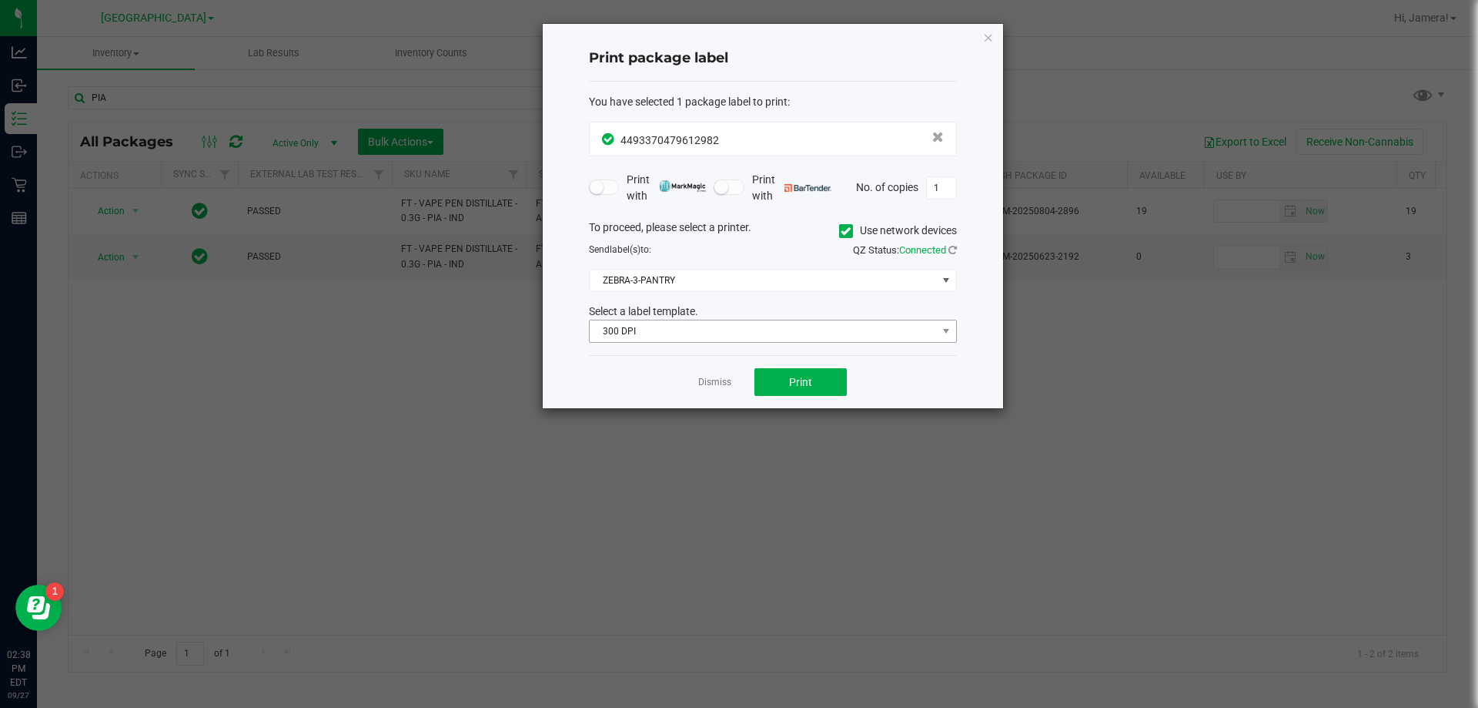 This screenshot has height=708, width=1478. I want to click on a: Dismiss, so click(715, 382).